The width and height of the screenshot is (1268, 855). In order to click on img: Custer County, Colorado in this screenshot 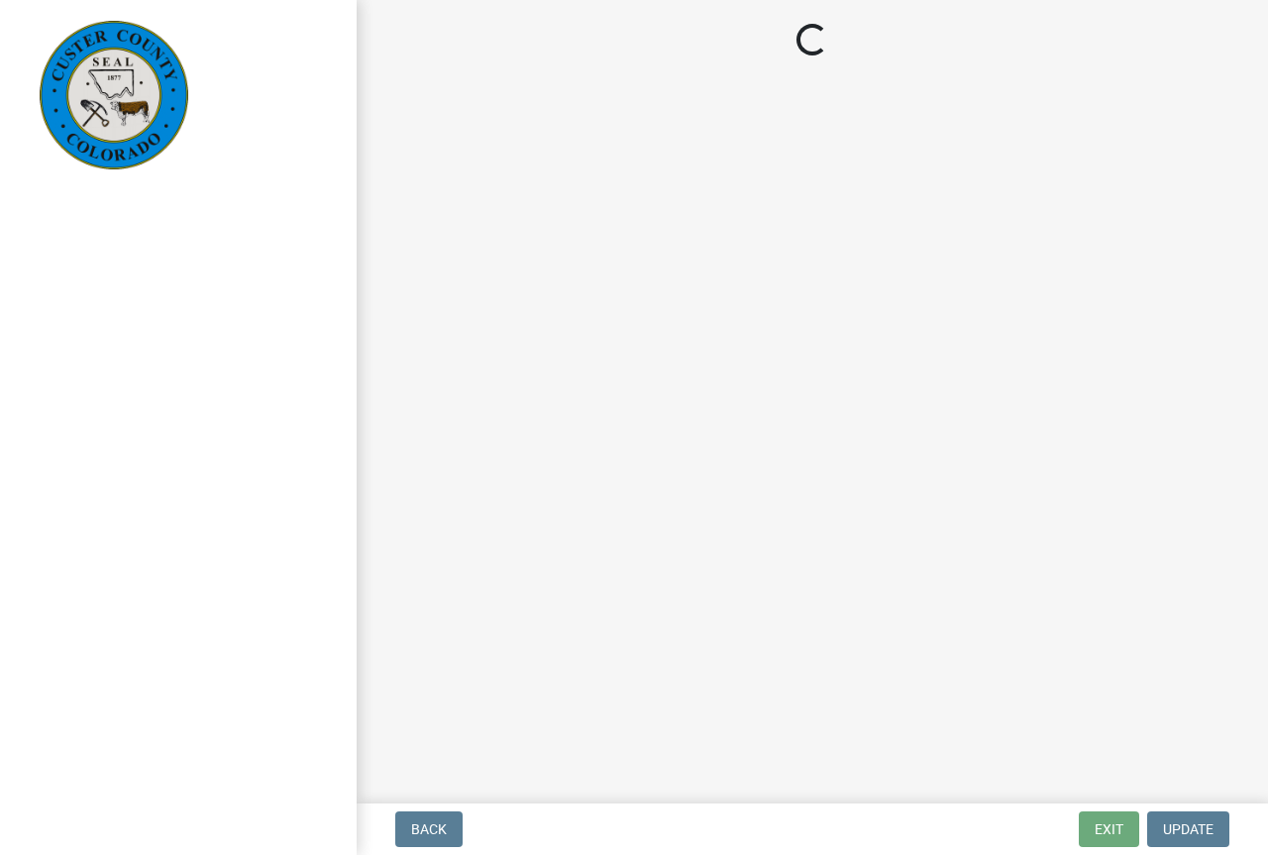, I will do `click(114, 95)`.